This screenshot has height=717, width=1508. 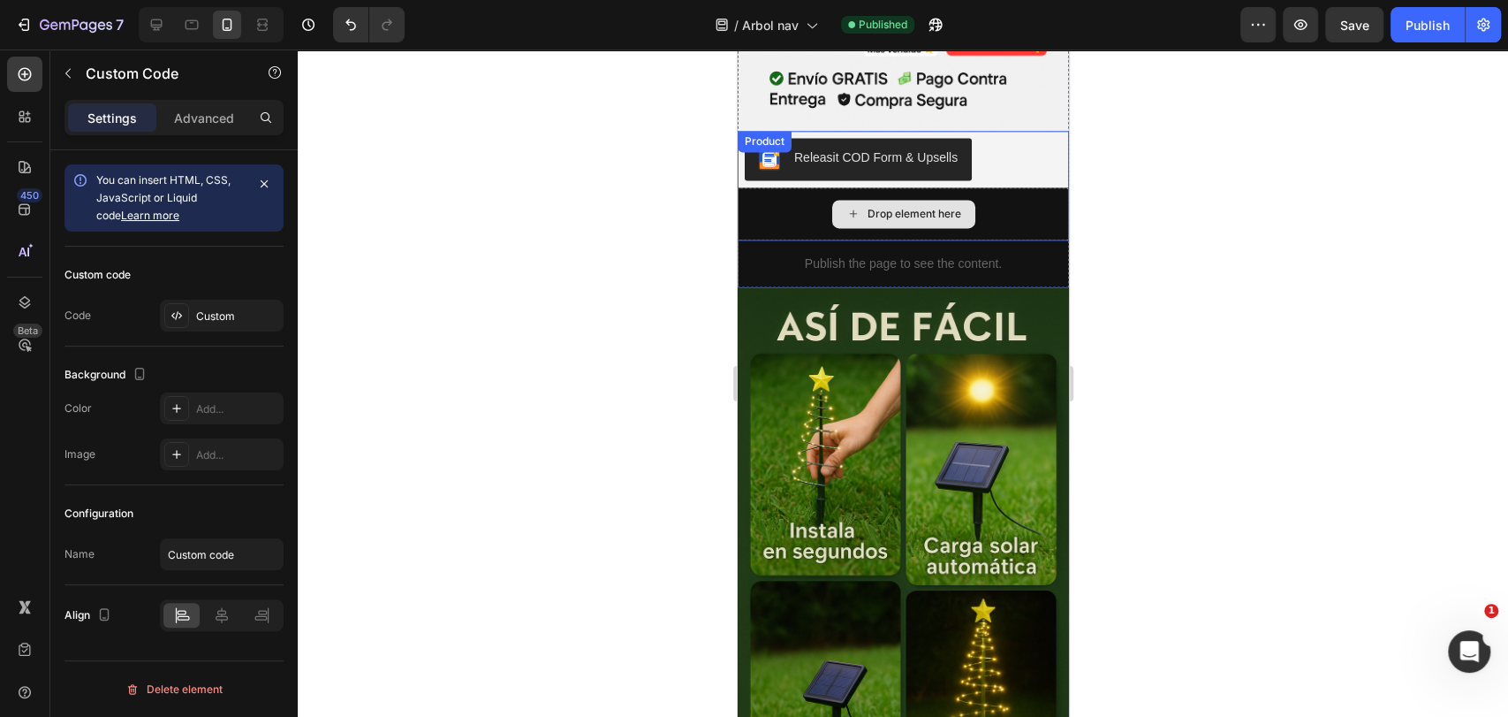 I want to click on div: Configuration, so click(x=99, y=513).